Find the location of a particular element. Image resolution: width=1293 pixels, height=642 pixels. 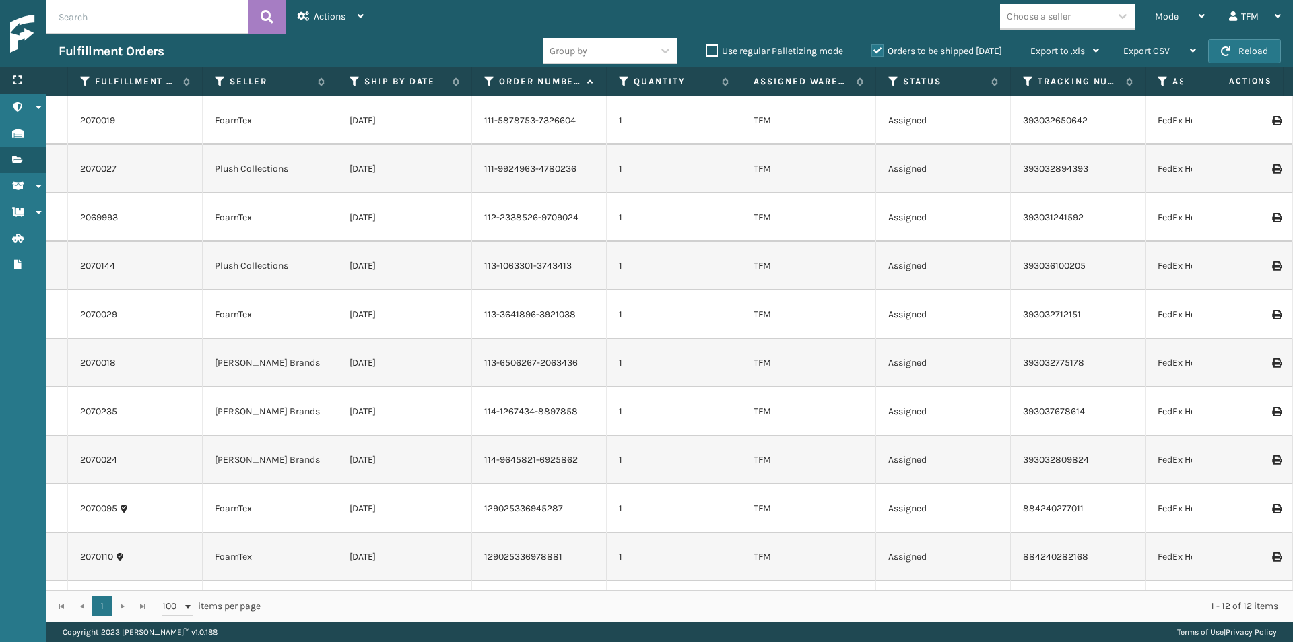

a: Terms of Use is located at coordinates (1200, 632).